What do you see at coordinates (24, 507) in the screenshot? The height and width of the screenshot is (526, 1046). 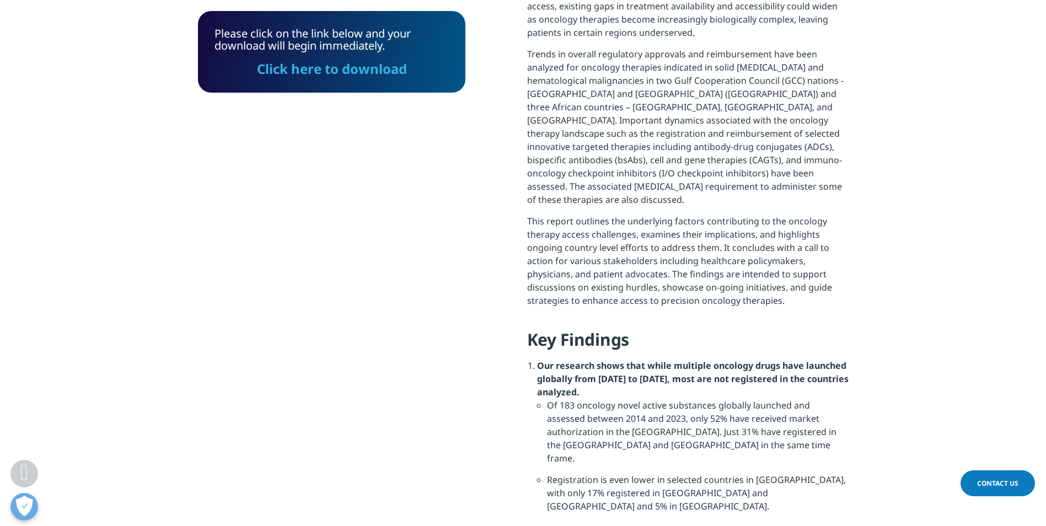 I see `button: Ouvrir le centre de préférences` at bounding box center [24, 507].